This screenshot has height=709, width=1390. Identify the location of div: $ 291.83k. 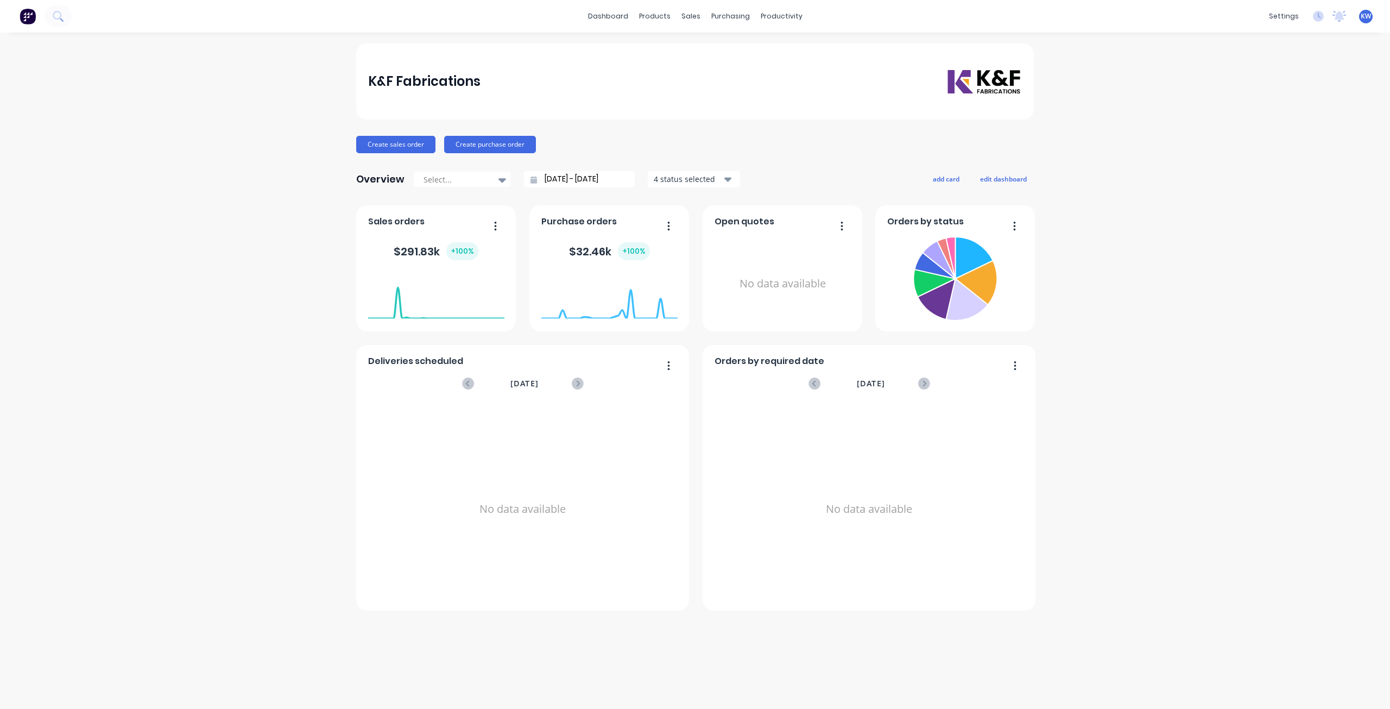
(436, 251).